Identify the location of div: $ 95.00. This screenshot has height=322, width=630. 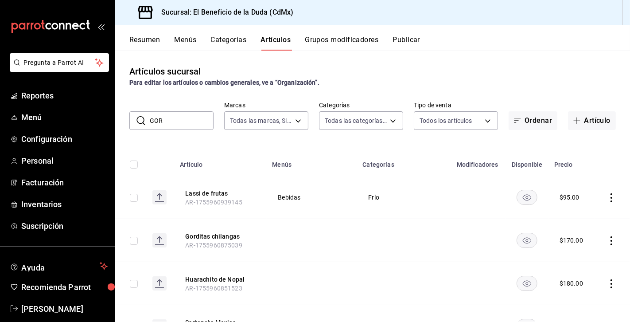
(569, 197).